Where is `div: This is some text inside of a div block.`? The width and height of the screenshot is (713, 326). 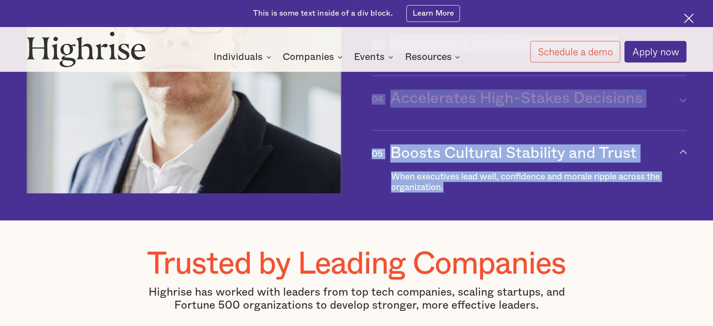 div: This is some text inside of a div block. is located at coordinates (323, 13).